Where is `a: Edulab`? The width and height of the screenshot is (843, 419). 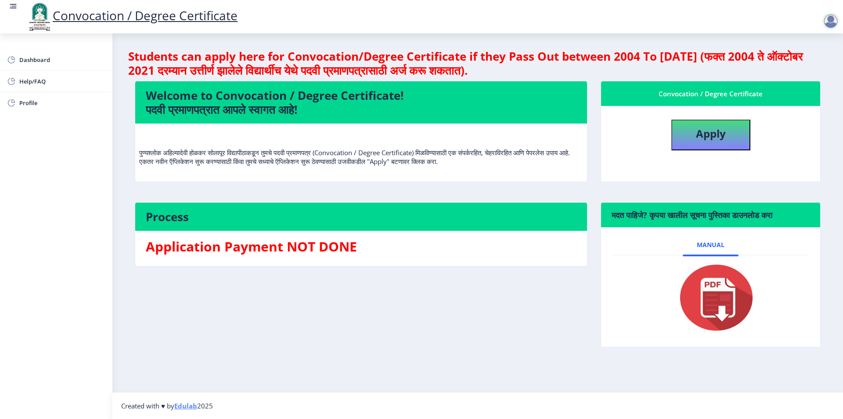
a: Edulab is located at coordinates (186, 405).